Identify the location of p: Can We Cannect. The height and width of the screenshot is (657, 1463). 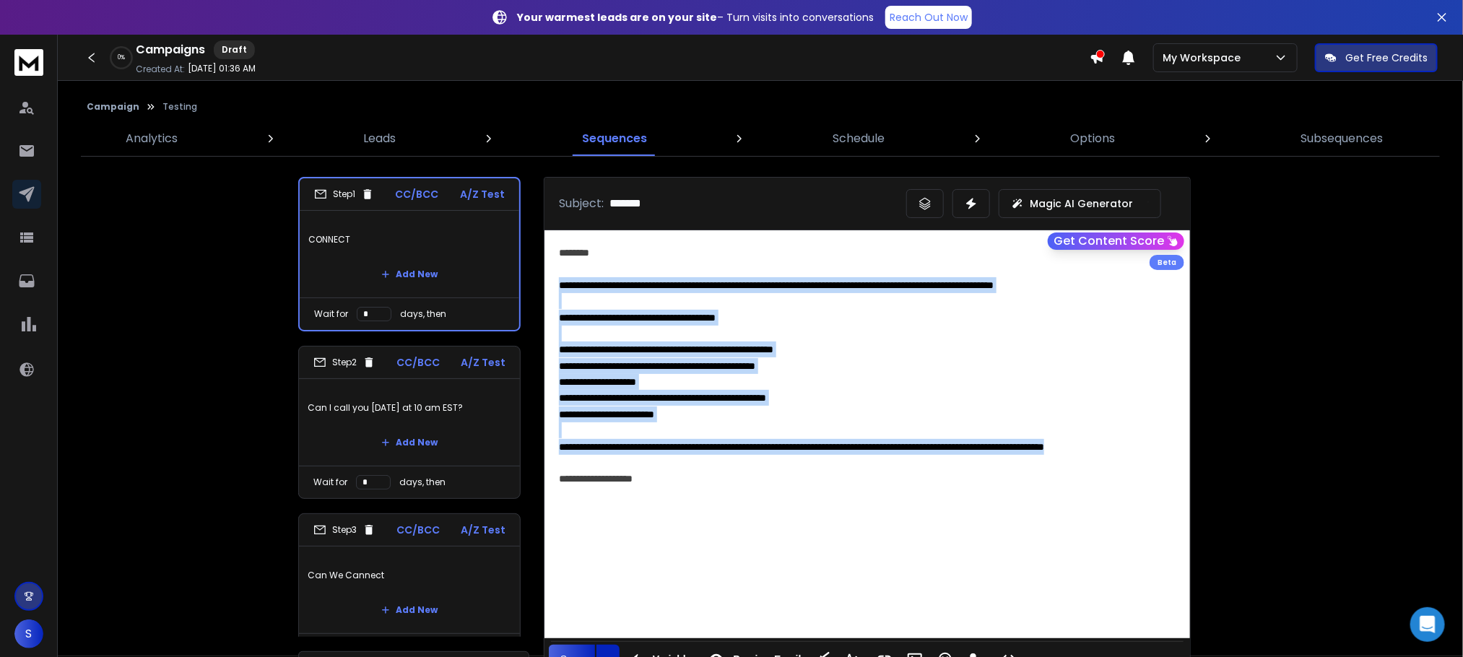
(409, 575).